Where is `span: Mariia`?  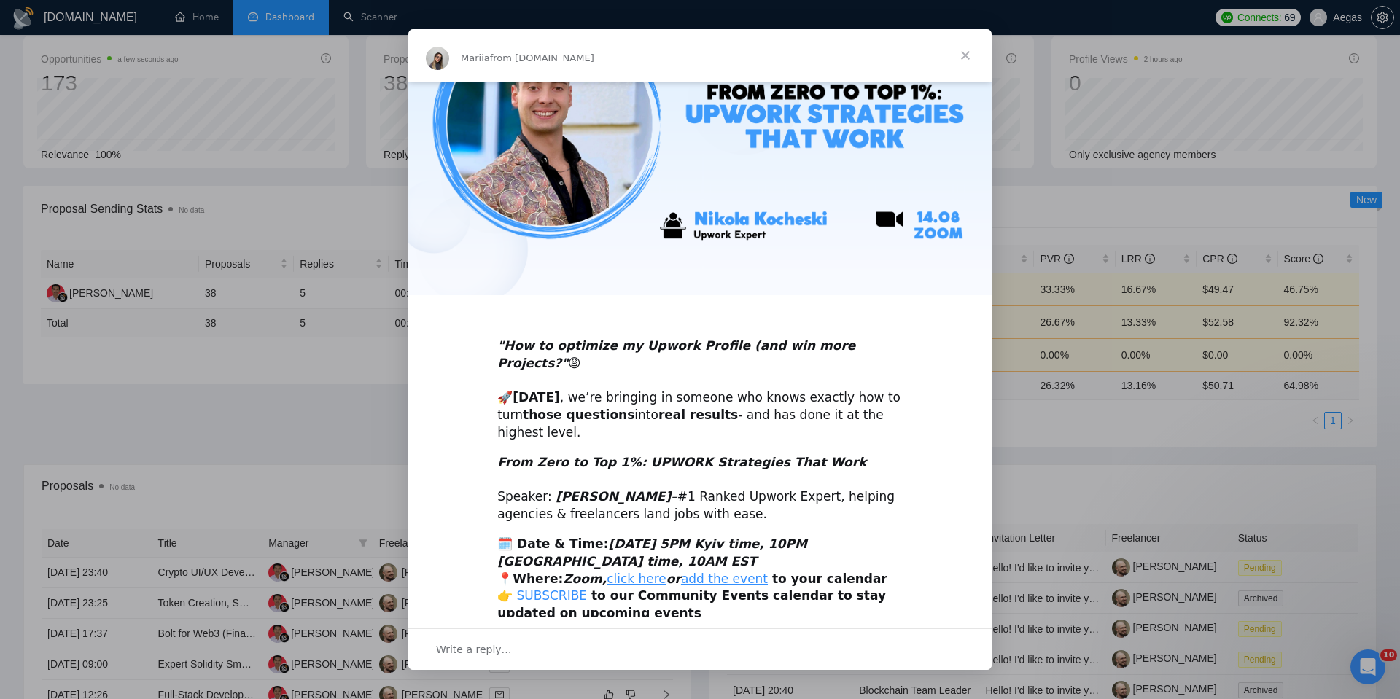 span: Mariia is located at coordinates (475, 58).